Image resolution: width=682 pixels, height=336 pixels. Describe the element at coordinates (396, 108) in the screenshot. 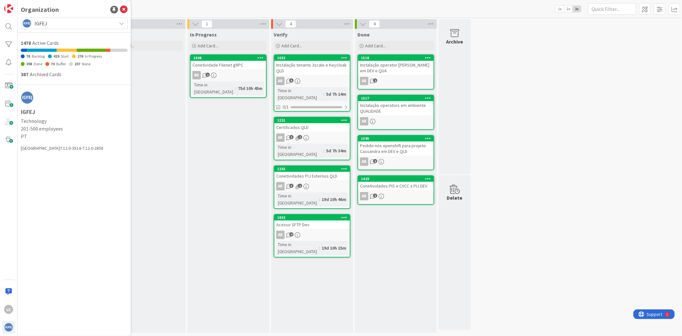

I see `div: Instalação operators em ambiente QUALIDADE` at that location.